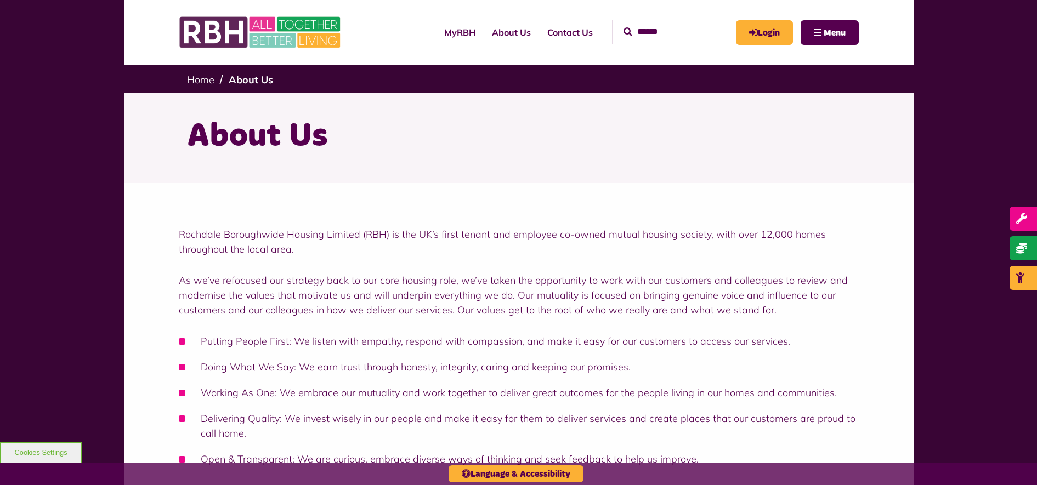 The height and width of the screenshot is (485, 1037). What do you see at coordinates (570, 32) in the screenshot?
I see `a: Contact Us` at bounding box center [570, 32].